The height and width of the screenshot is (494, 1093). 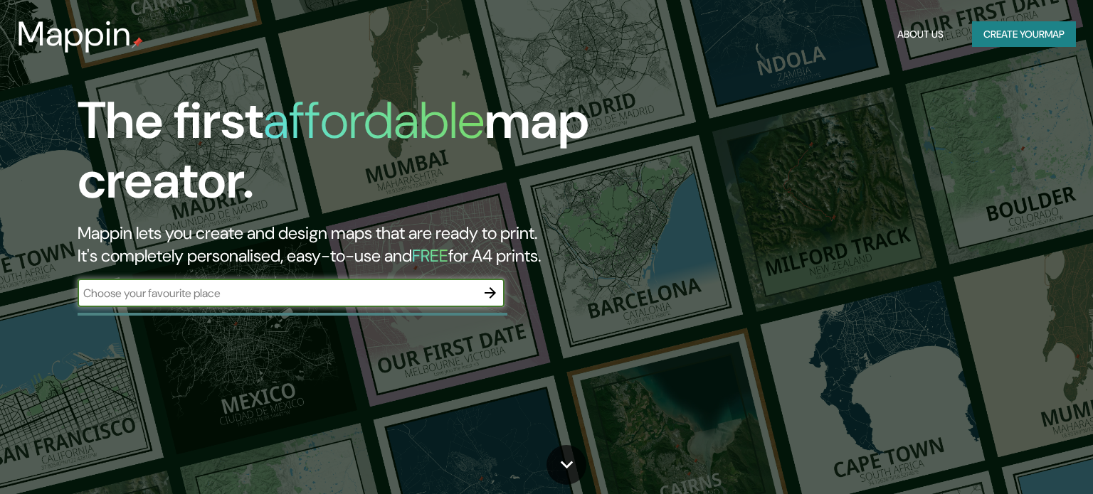 I want to click on button: About Us, so click(x=920, y=34).